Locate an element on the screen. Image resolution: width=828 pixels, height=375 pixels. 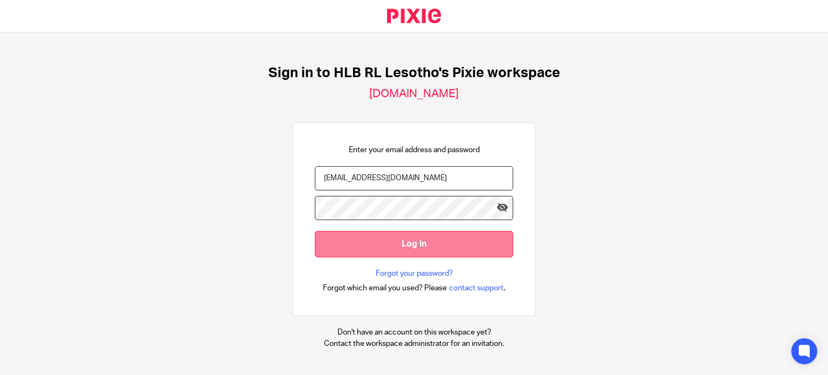
span: Forgot which email you used? Please is located at coordinates (385, 288).